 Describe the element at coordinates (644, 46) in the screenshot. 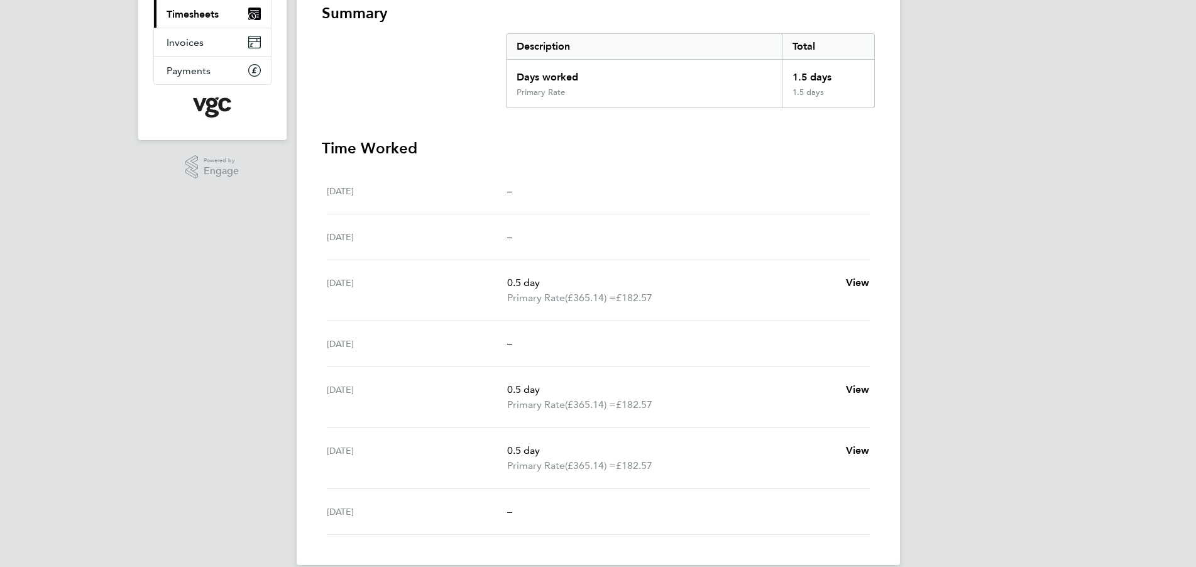

I see `div: Description` at that location.